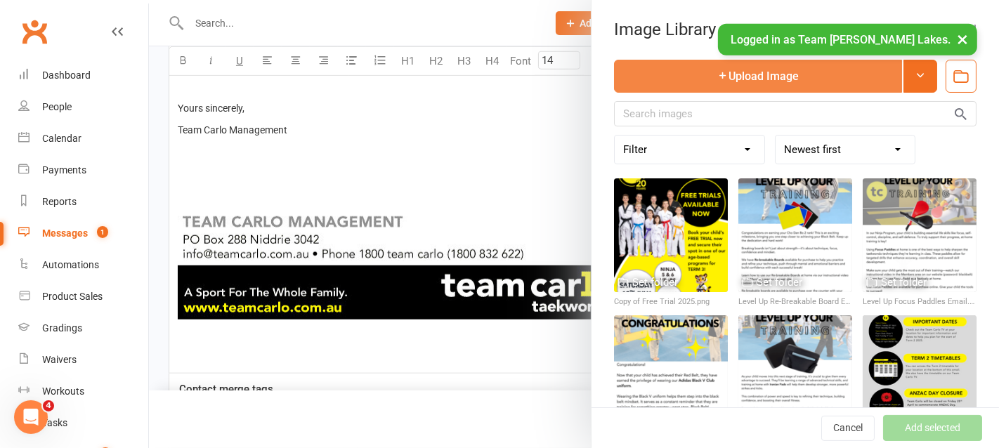 Image resolution: width=999 pixels, height=448 pixels. Describe the element at coordinates (66, 75) in the screenshot. I see `div: Dashboard` at that location.